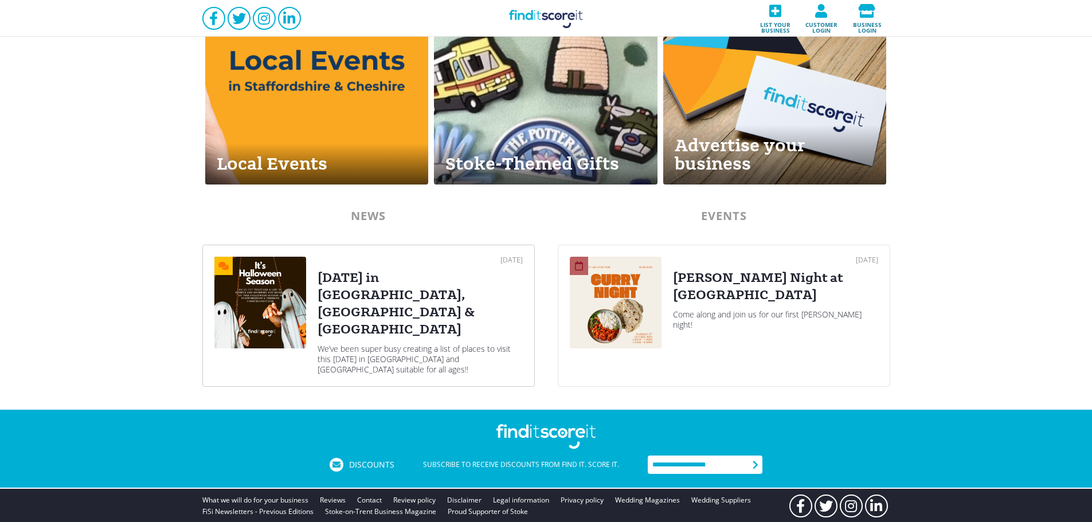  Describe the element at coordinates (255, 501) in the screenshot. I see `a: What we will do for your business` at that location.